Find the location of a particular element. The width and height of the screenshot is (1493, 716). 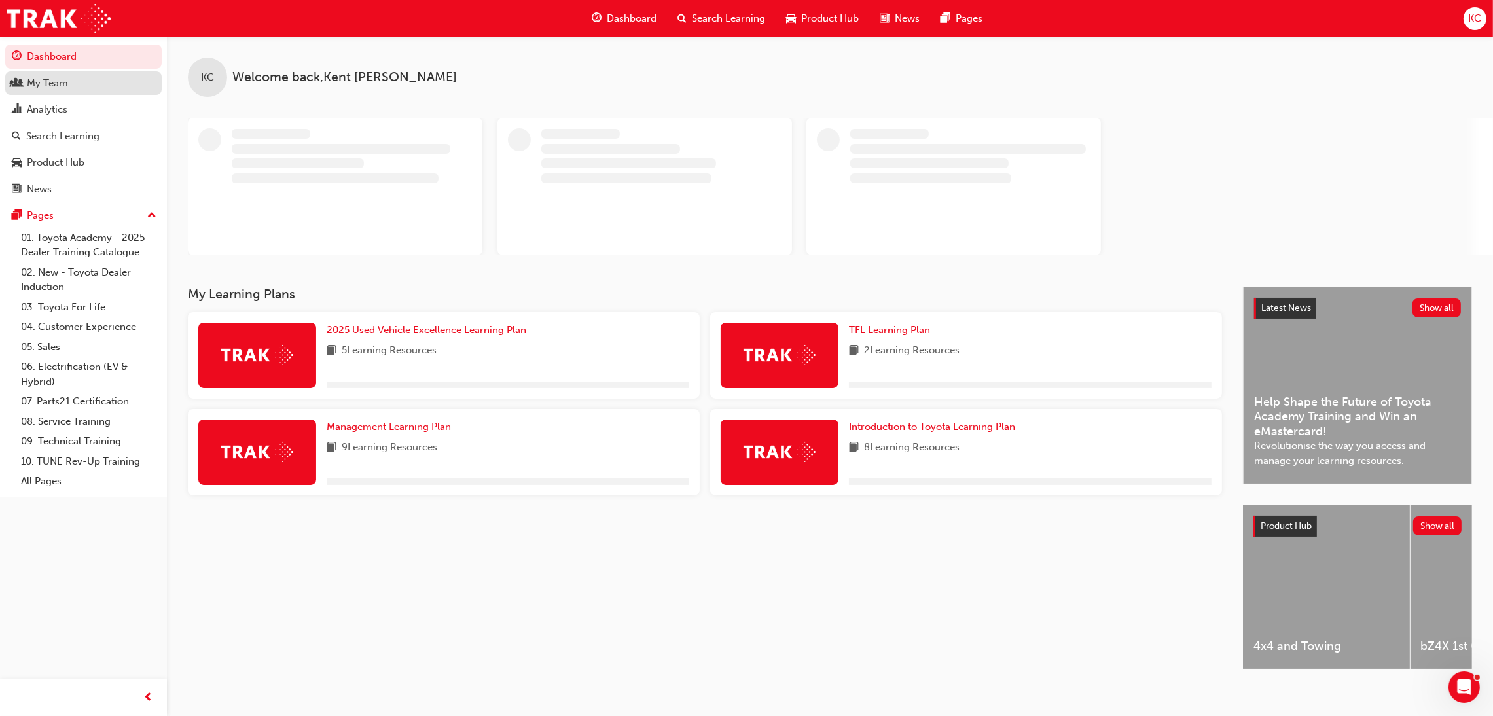

span: 8 Learning Resources is located at coordinates (912, 448).